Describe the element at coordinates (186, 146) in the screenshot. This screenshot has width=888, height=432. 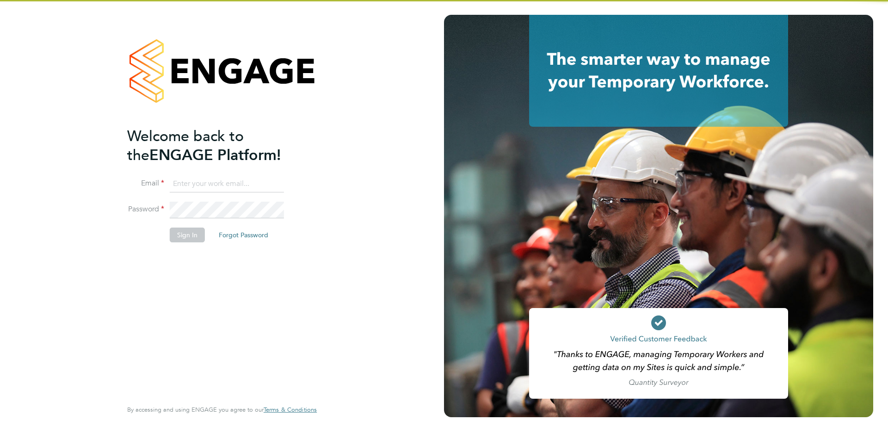
I see `span: Welcome back to the` at that location.